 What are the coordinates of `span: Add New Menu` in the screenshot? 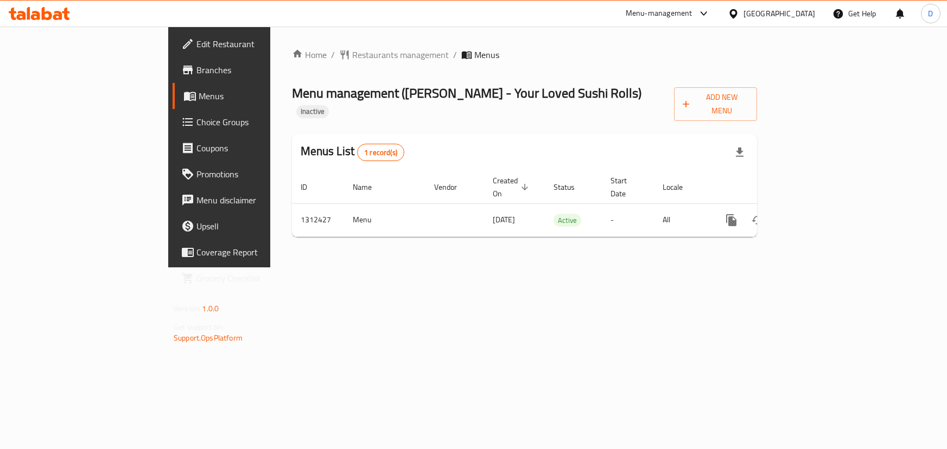 It's located at (715, 104).